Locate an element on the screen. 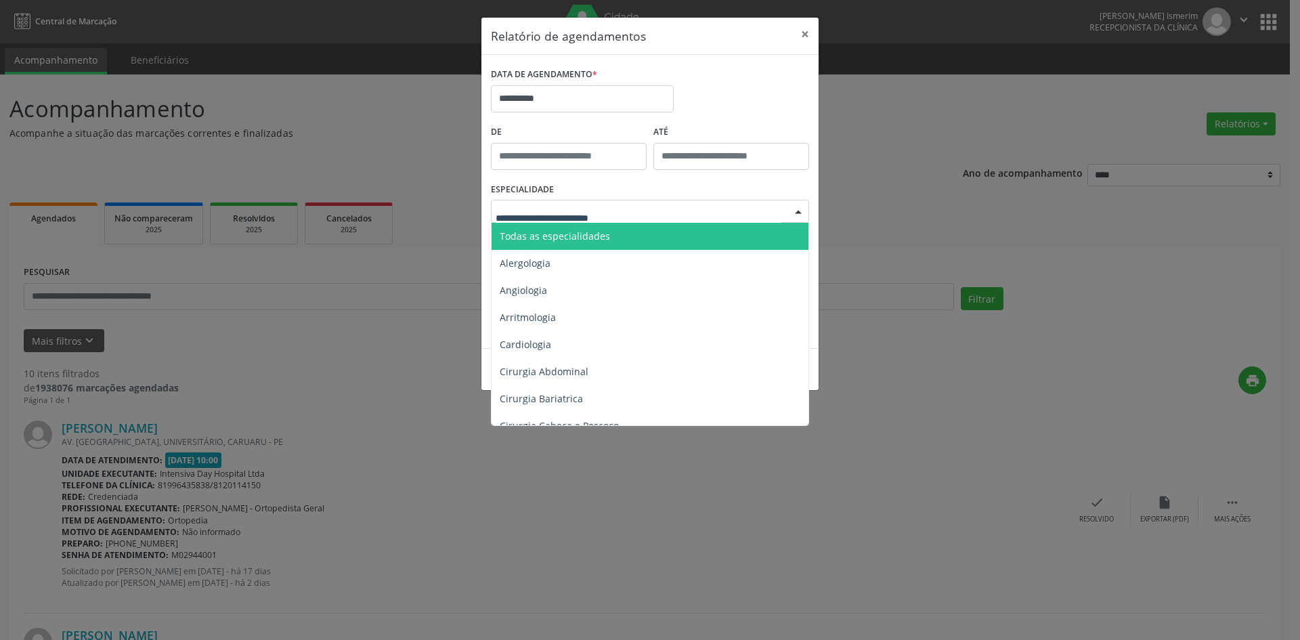 This screenshot has width=1300, height=640. span: Cirurgia Abdominal is located at coordinates (544, 371).